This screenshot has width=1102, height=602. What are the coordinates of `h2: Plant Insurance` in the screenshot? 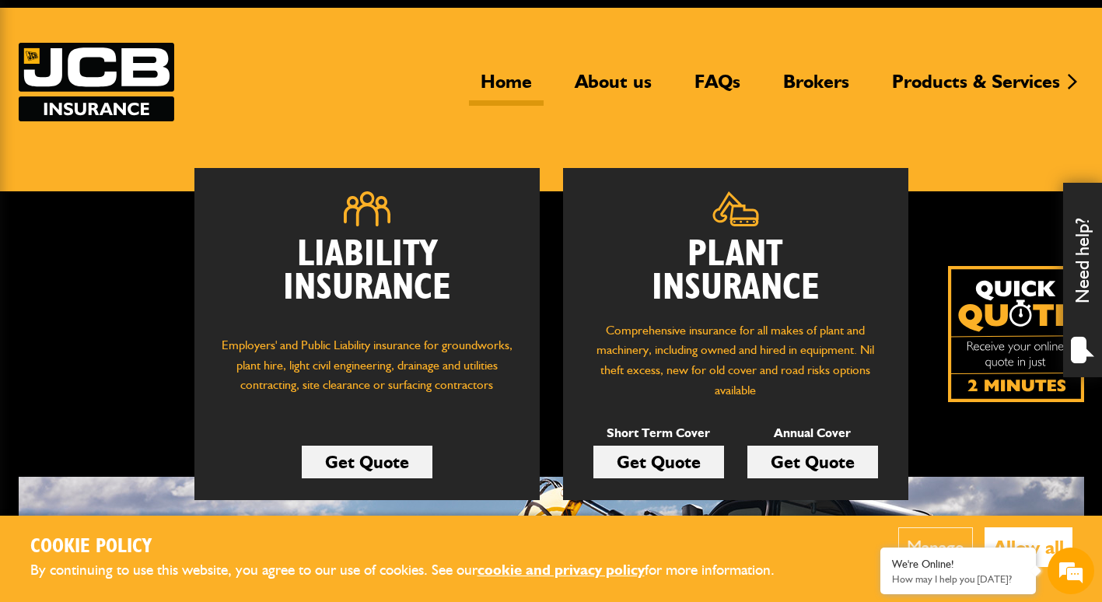 It's located at (736, 271).